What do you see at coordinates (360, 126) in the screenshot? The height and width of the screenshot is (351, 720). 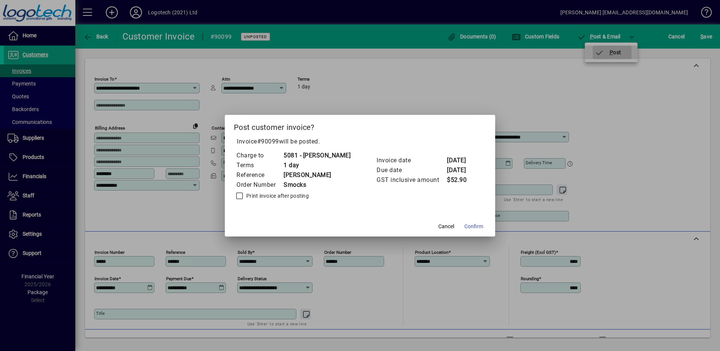 I see `h2: Post customer invoice?` at bounding box center [360, 126].